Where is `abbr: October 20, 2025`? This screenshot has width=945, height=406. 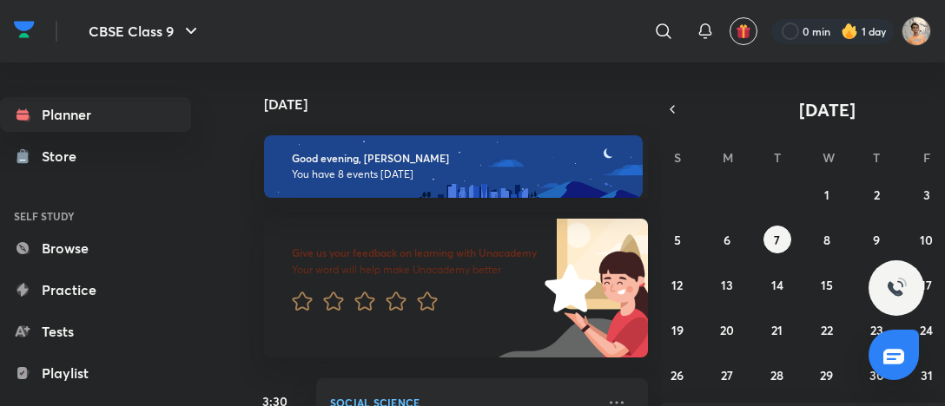
abbr: October 20, 2025 is located at coordinates (727, 330).